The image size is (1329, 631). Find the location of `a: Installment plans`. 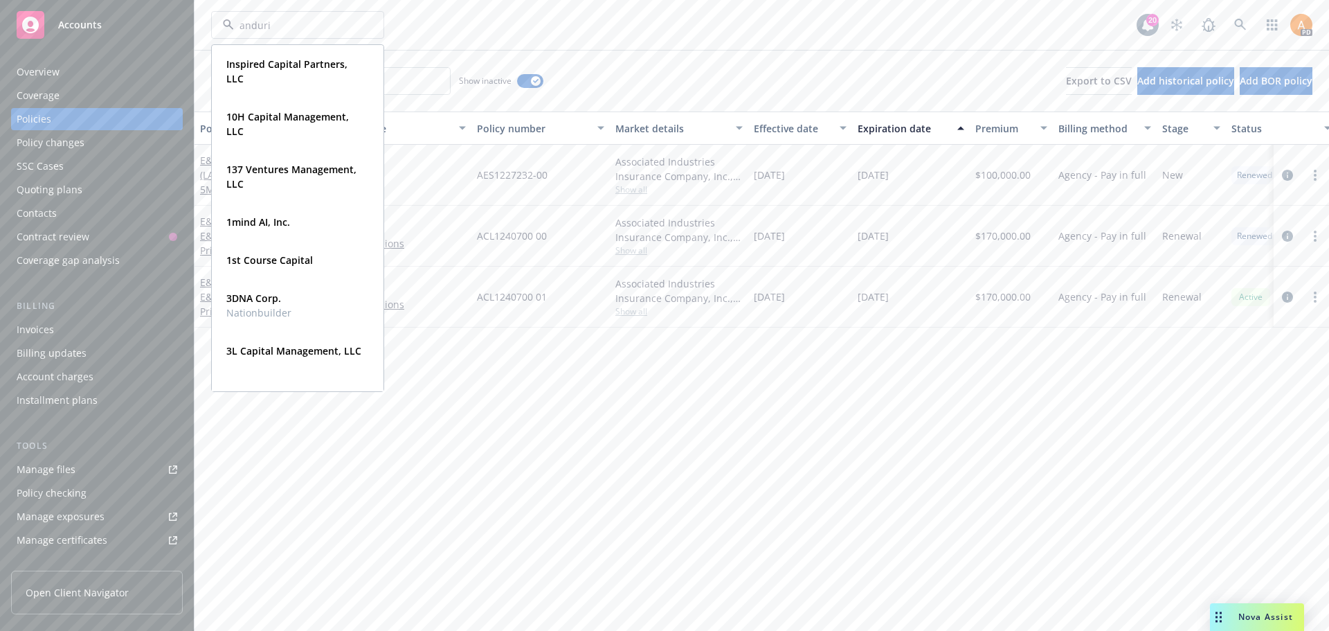

a: Installment plans is located at coordinates (97, 400).